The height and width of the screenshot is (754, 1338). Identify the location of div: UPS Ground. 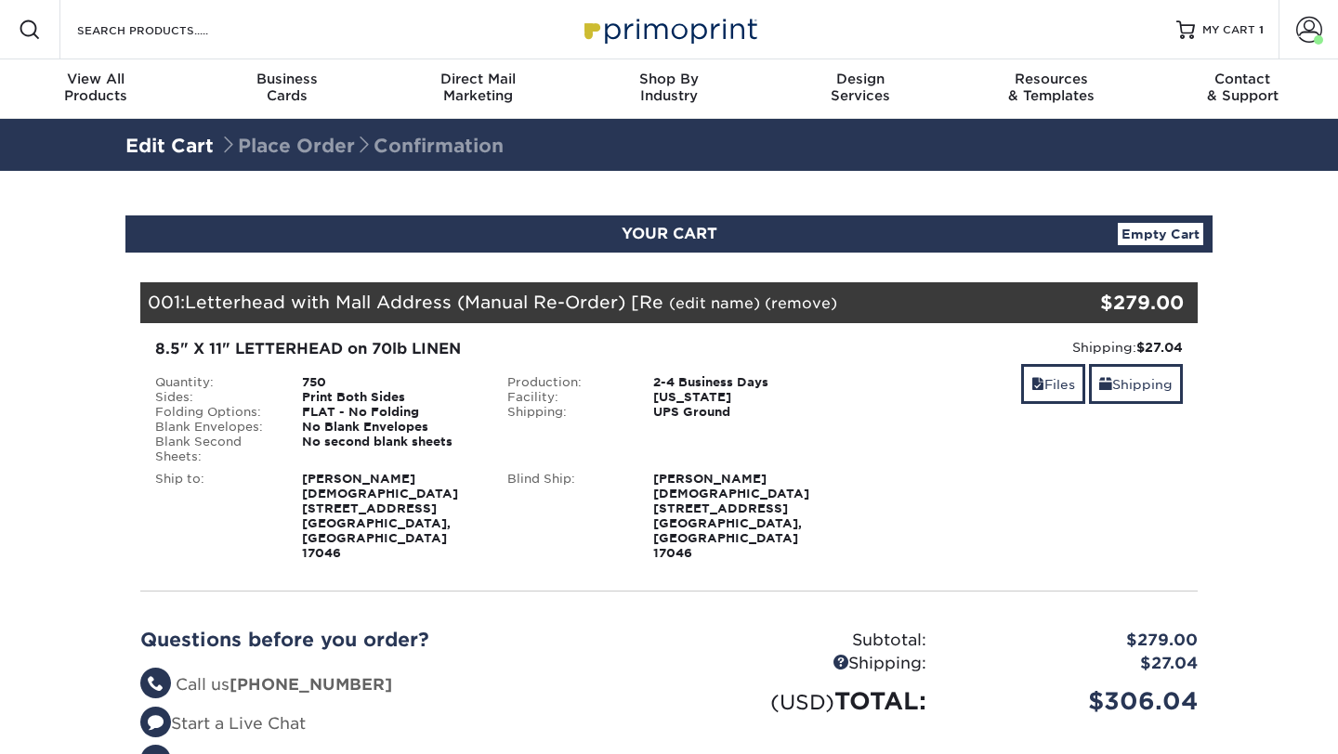
(741, 412).